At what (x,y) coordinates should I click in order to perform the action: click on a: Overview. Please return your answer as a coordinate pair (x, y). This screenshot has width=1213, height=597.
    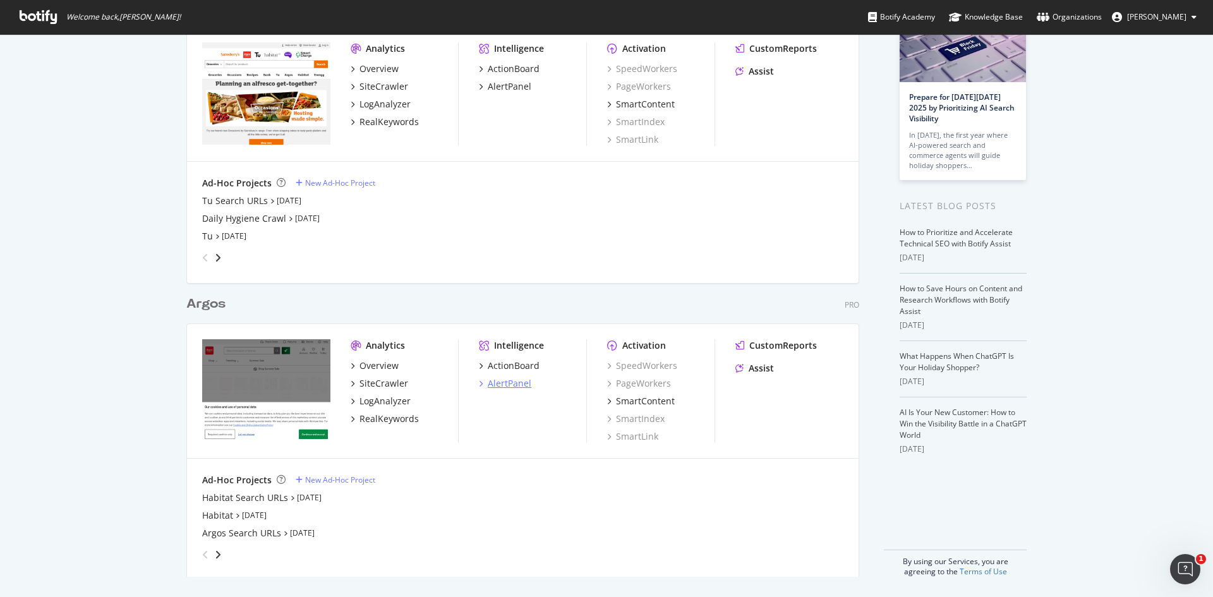
    Looking at the image, I should click on (375, 366).